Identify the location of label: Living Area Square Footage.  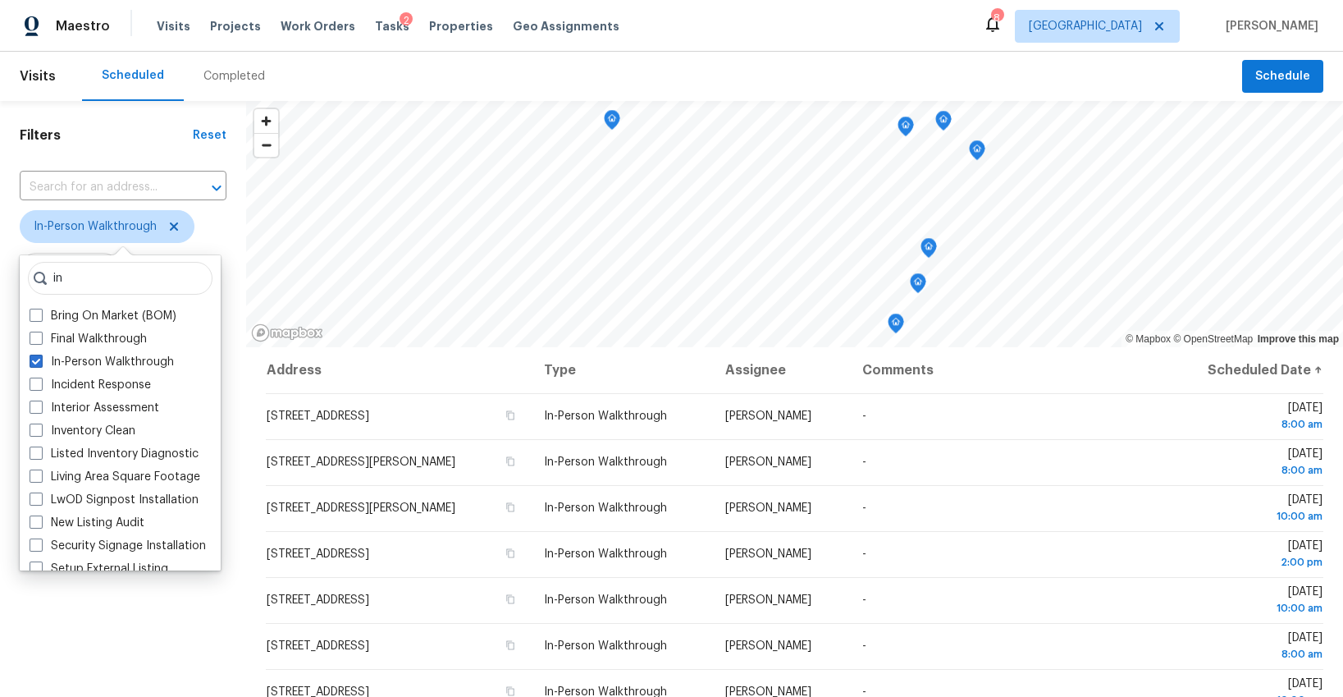
(115, 477).